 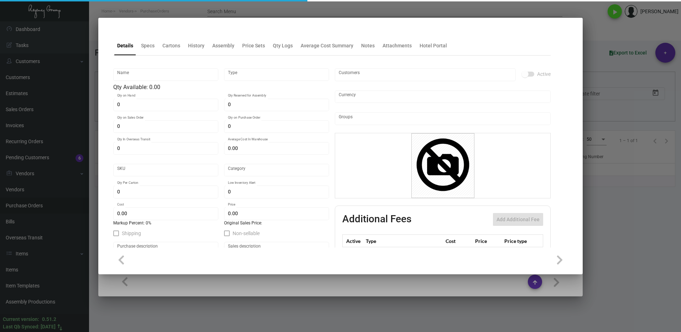 I want to click on div: Notes, so click(x=368, y=46).